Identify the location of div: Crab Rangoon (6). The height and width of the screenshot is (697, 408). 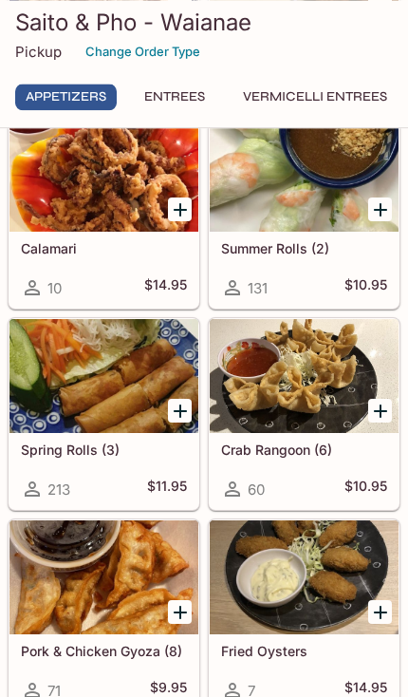
(304, 376).